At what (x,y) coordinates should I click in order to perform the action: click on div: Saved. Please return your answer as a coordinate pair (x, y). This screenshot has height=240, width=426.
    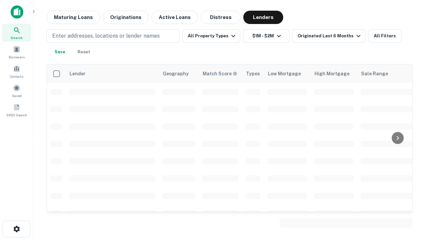
    Looking at the image, I should click on (17, 91).